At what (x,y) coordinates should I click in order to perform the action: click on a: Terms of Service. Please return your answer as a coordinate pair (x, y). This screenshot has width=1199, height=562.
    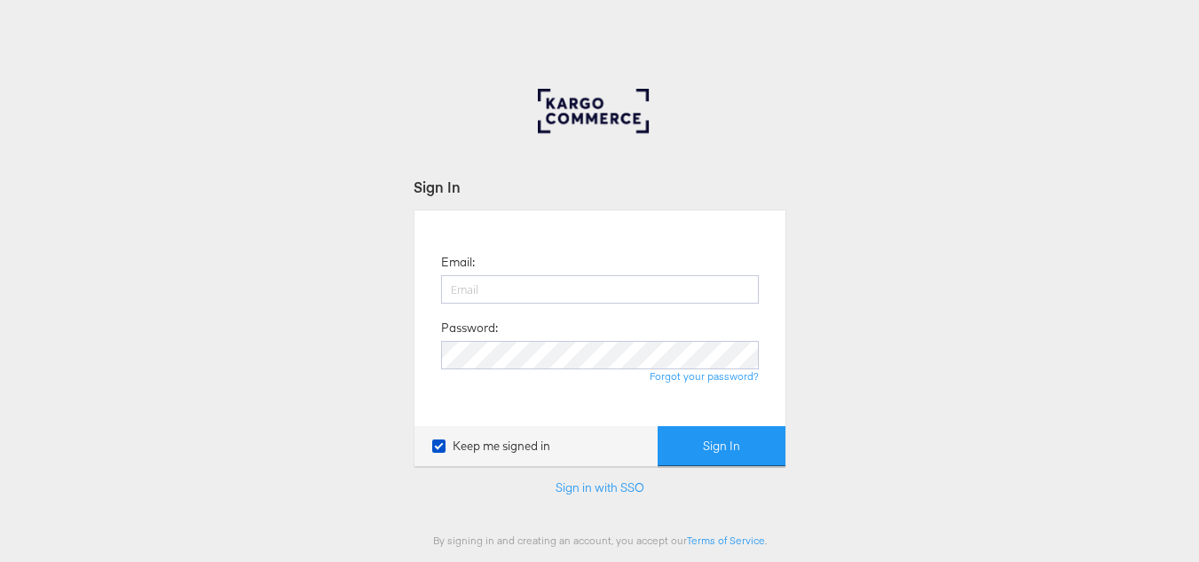
    Looking at the image, I should click on (726, 539).